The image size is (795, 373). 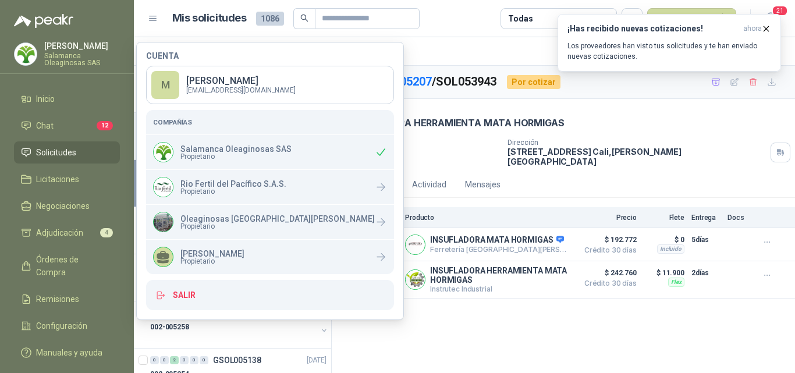 What do you see at coordinates (237, 360) in the screenshot?
I see `p: GSOL005138` at bounding box center [237, 360].